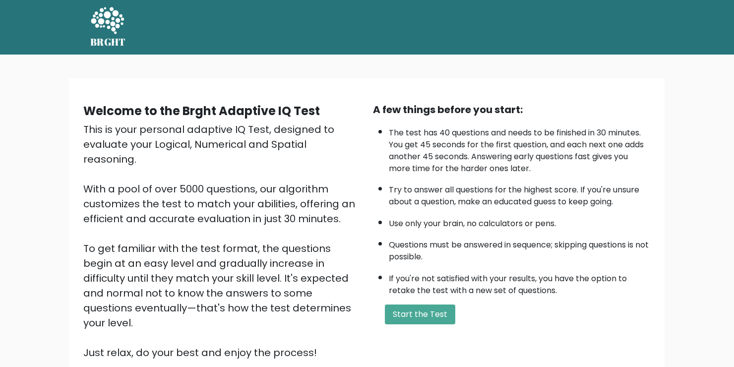  What do you see at coordinates (222, 241) in the screenshot?
I see `div: This is your personal adaptive IQ Test, designed to evaluate your Logical, Numerical and Spatial ...` at bounding box center [222, 241].